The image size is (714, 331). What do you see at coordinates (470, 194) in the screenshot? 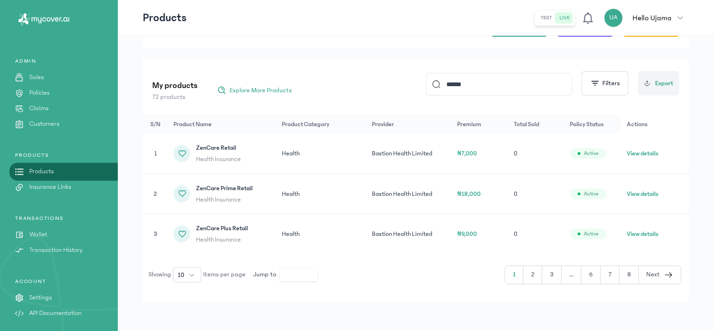
I see `span: ₦18,000` at bounding box center [470, 194].